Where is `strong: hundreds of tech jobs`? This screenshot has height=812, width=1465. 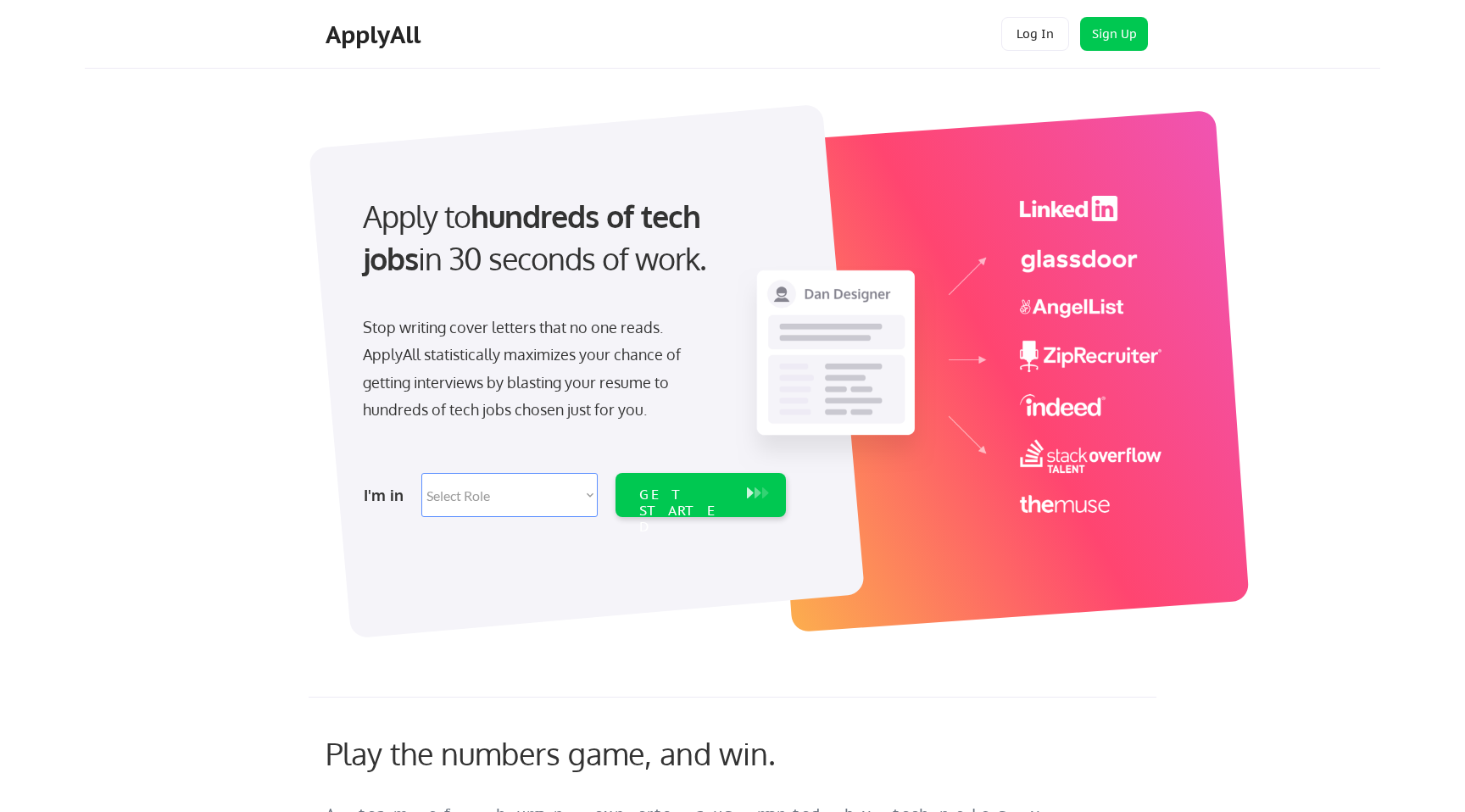 strong: hundreds of tech jobs is located at coordinates (535, 237).